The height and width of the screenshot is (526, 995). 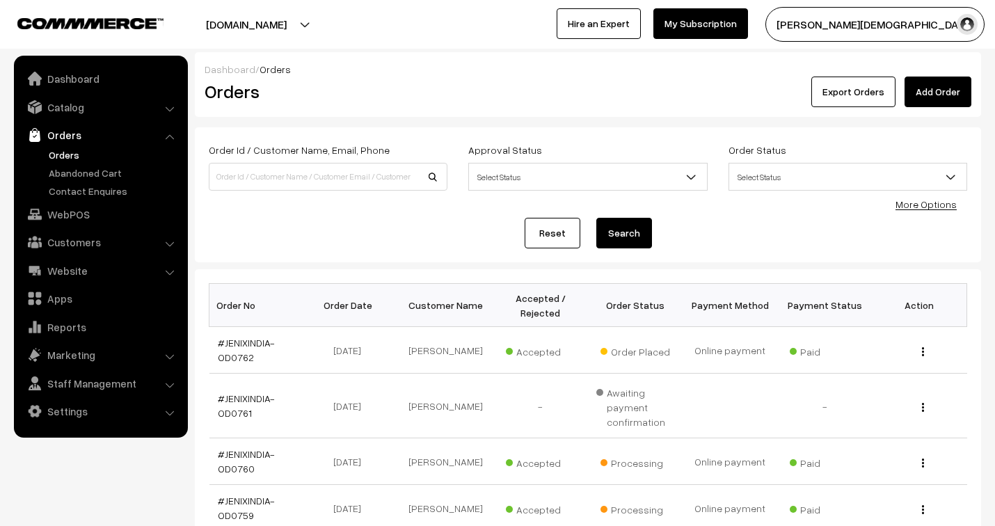 What do you see at coordinates (824, 305) in the screenshot?
I see `th: Payment Status` at bounding box center [824, 305].